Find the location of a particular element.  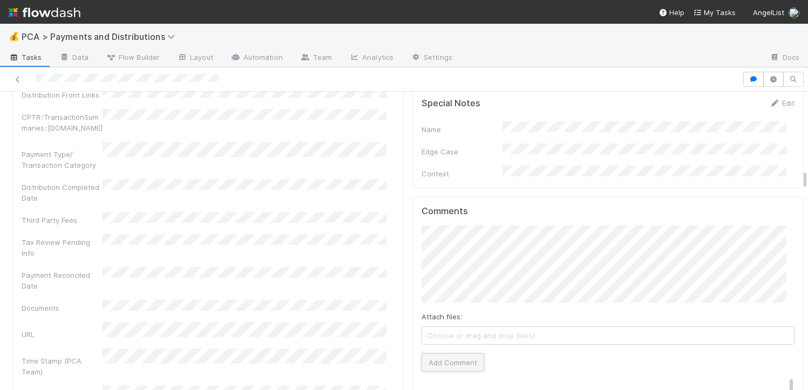

div: Name is located at coordinates (462, 130).